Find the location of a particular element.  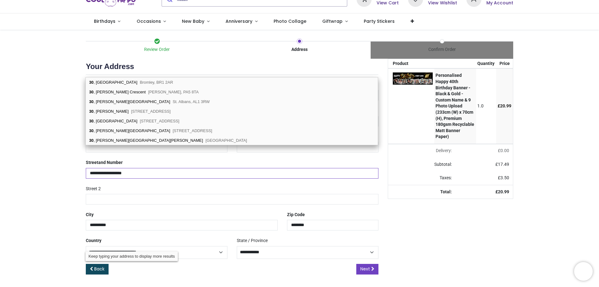

th: Price is located at coordinates (504, 64).